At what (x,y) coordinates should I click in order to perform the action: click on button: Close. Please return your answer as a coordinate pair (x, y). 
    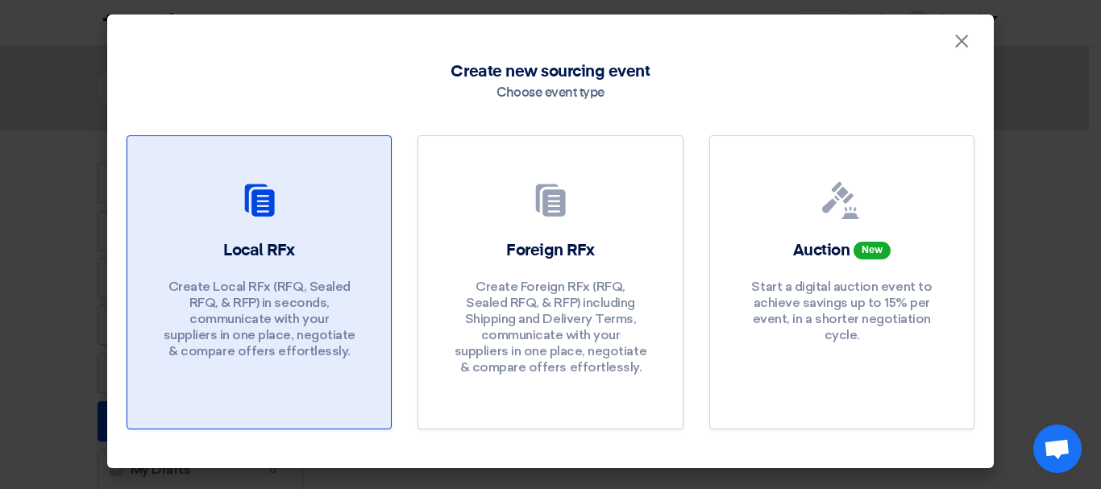
    Looking at the image, I should click on (962, 42).